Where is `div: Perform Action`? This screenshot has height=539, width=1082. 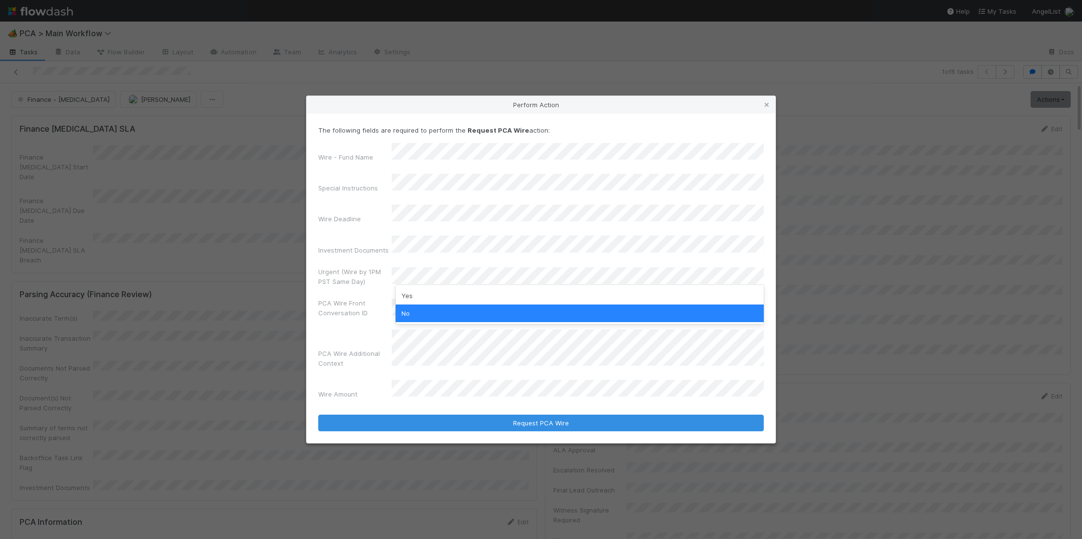
div: Perform Action is located at coordinates (541, 105).